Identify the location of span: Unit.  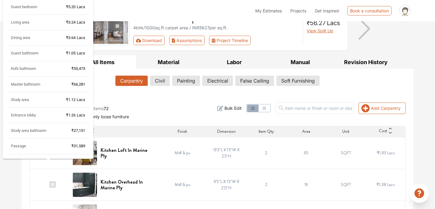
(346, 131).